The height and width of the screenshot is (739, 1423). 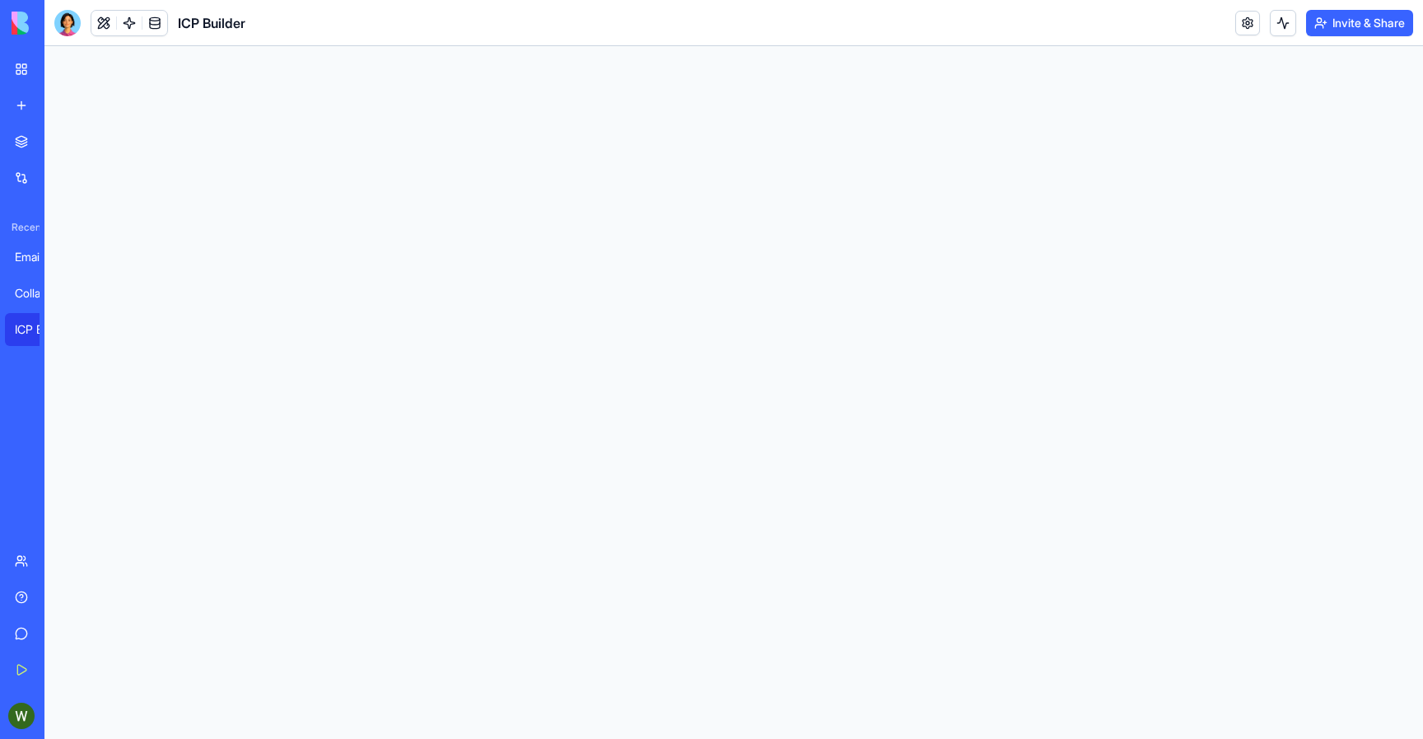 I want to click on div: Collab Manager for Influencers, so click(x=38, y=293).